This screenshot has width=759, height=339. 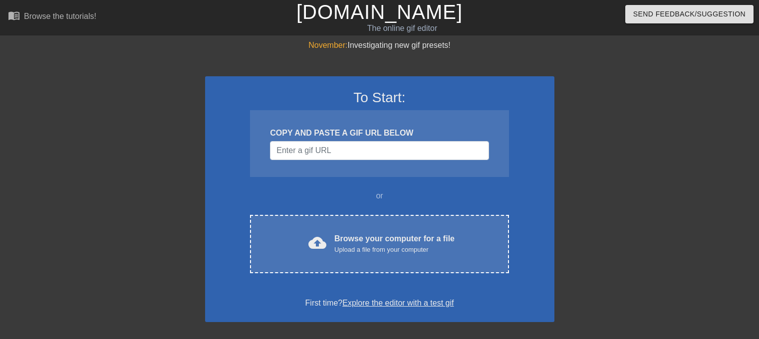 I want to click on div: Upload a file from your computer, so click(x=394, y=250).